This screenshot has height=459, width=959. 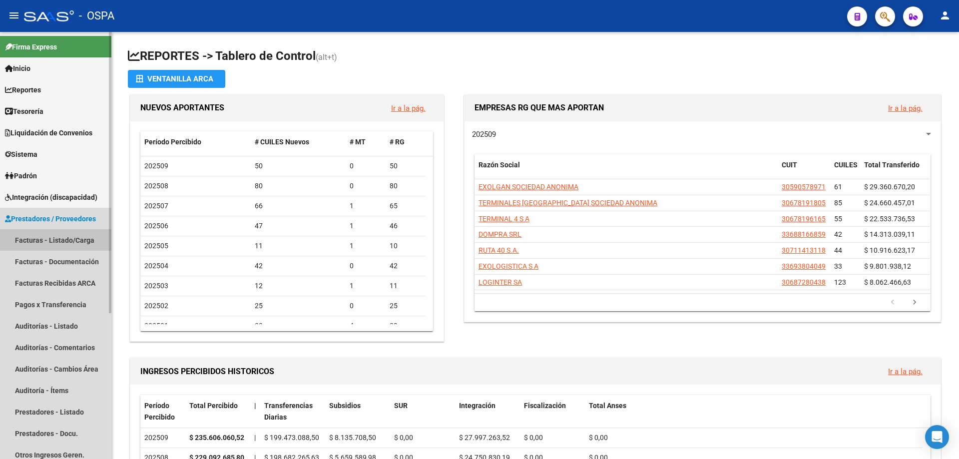 What do you see at coordinates (207, 371) in the screenshot?
I see `span: INGRESOS PERCIBIDOS HISTORICOS` at bounding box center [207, 371].